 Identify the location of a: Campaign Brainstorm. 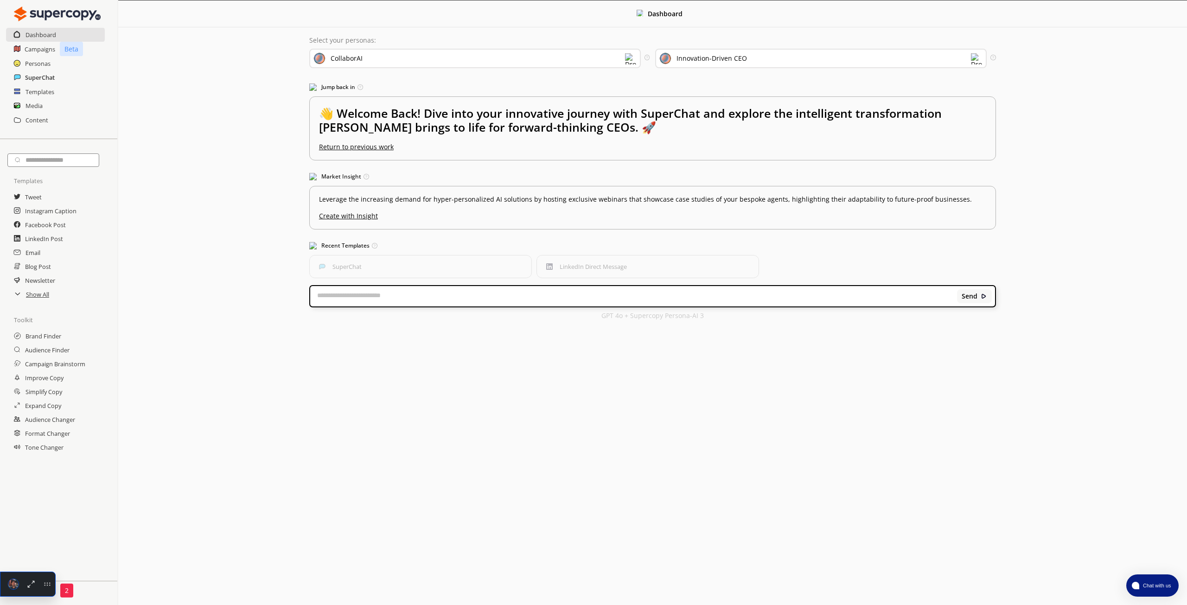
(55, 364).